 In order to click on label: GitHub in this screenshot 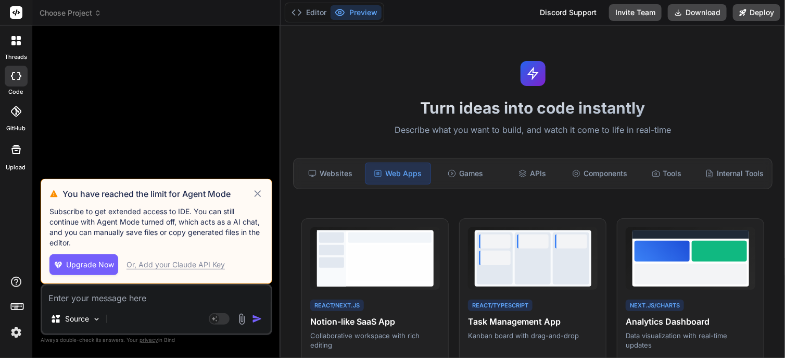, I will do `click(16, 128)`.